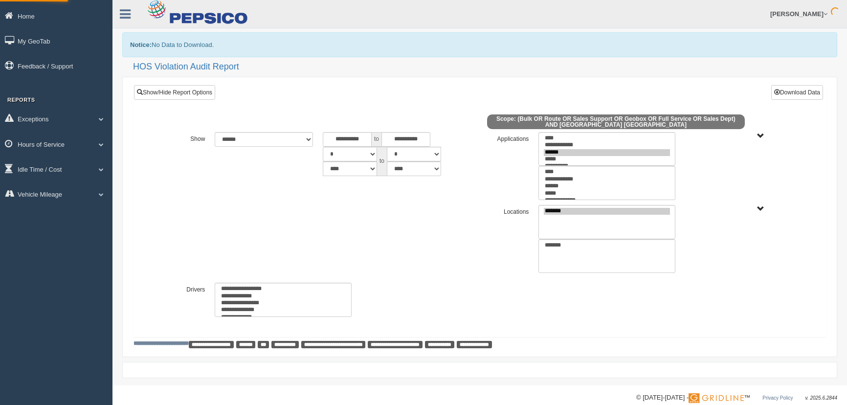  I want to click on label: Show, so click(183, 138).